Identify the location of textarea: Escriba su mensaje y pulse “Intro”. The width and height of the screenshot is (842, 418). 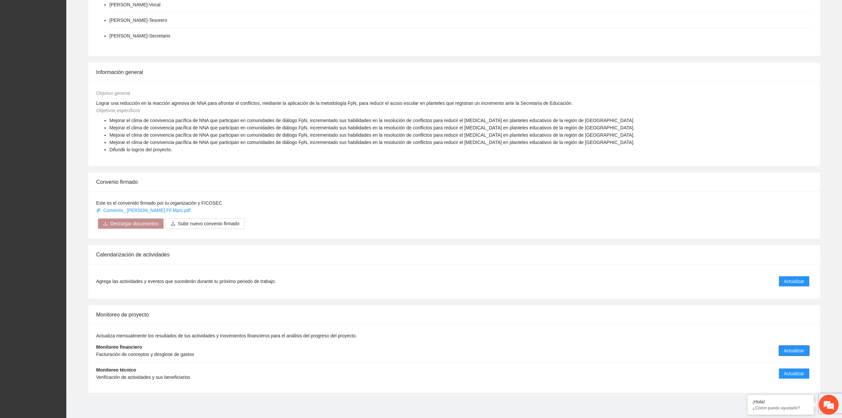
(65, 193).